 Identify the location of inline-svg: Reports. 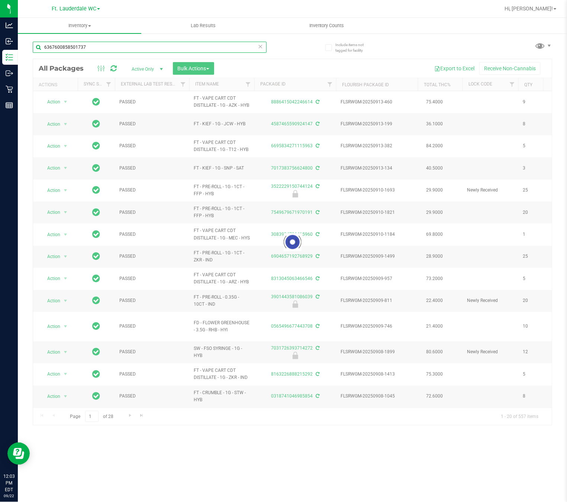
(9, 105).